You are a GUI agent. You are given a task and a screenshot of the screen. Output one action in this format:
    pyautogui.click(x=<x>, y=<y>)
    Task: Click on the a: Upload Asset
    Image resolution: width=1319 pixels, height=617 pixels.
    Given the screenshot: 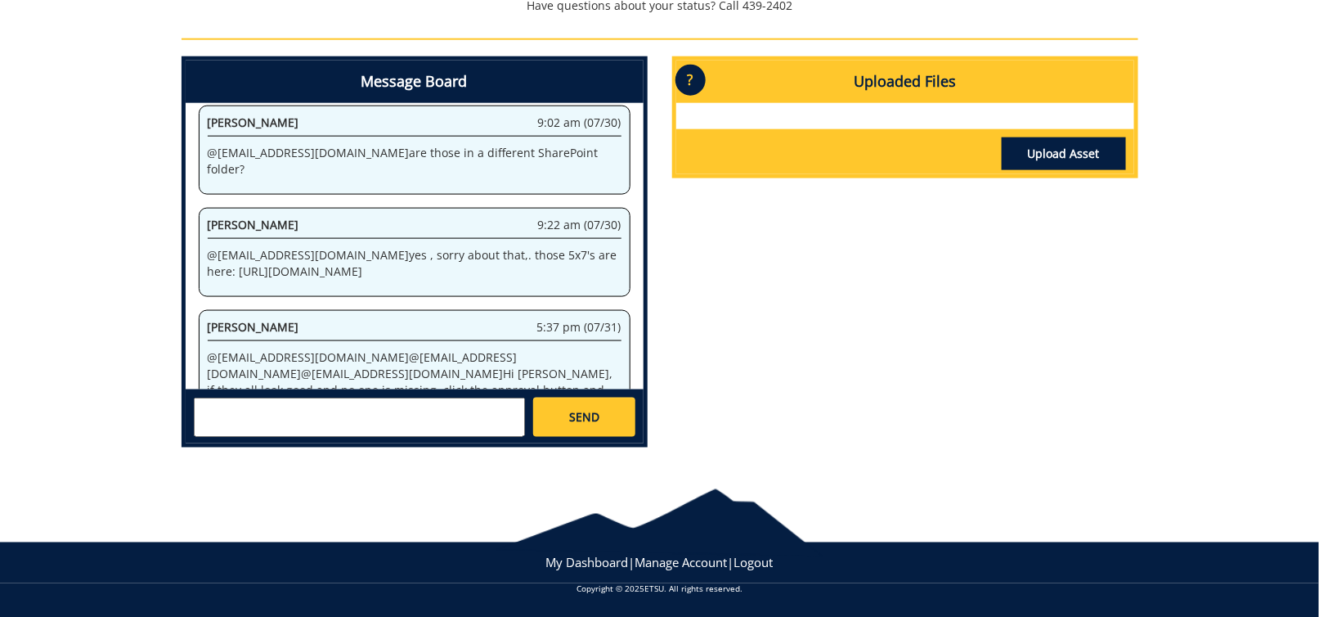 What is the action you would take?
    pyautogui.click(x=1064, y=154)
    